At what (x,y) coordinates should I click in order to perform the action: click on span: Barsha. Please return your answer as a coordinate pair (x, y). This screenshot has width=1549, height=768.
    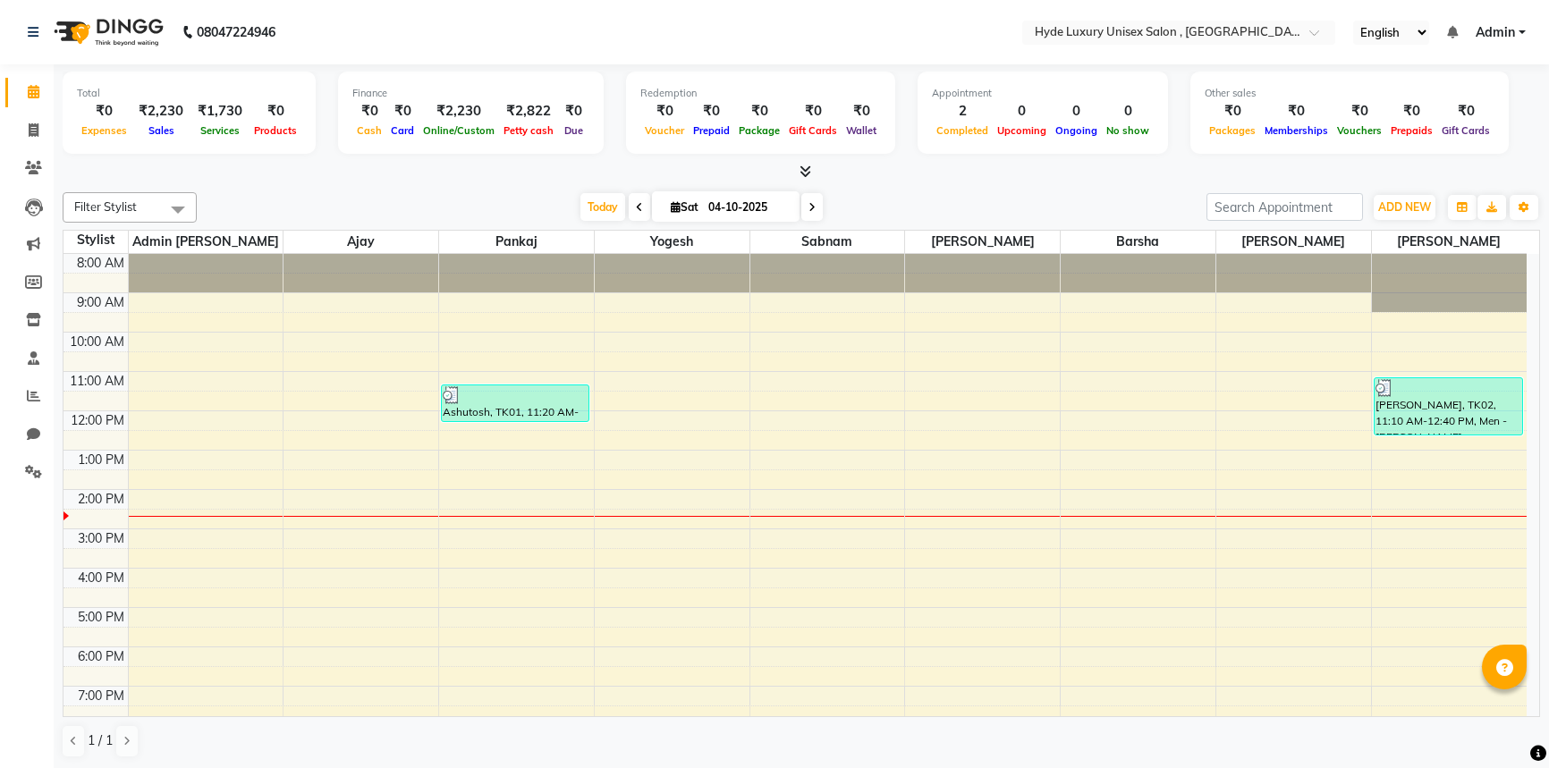
    Looking at the image, I should click on (1138, 242).